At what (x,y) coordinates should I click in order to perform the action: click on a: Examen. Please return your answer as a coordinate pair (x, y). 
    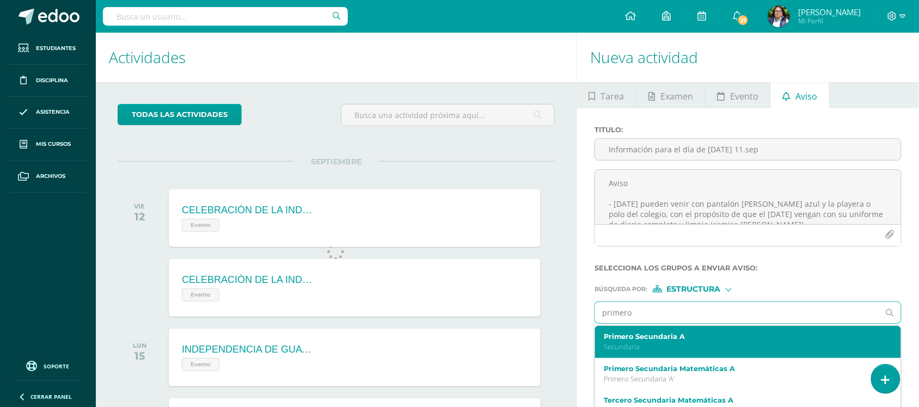
    Looking at the image, I should click on (671, 95).